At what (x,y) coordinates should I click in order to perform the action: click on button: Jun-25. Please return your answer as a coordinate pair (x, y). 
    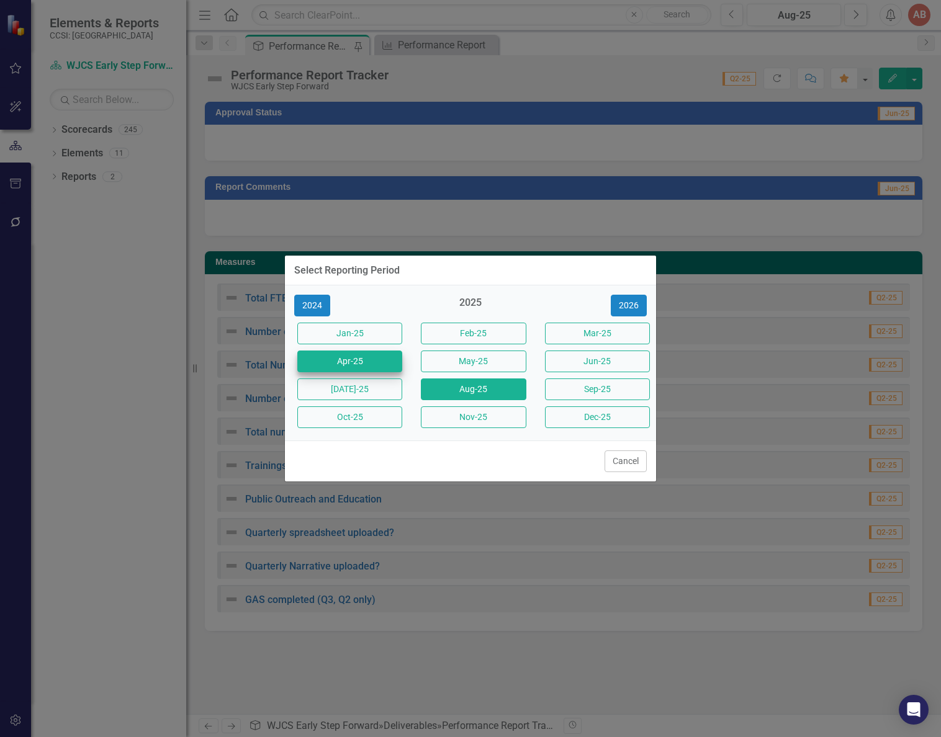
    Looking at the image, I should click on (597, 361).